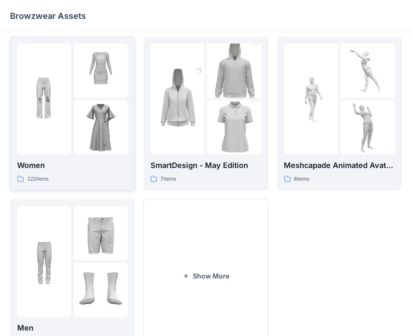 This screenshot has height=336, width=412. Describe the element at coordinates (206, 165) in the screenshot. I see `p: SmartDesign - May Edition` at that location.